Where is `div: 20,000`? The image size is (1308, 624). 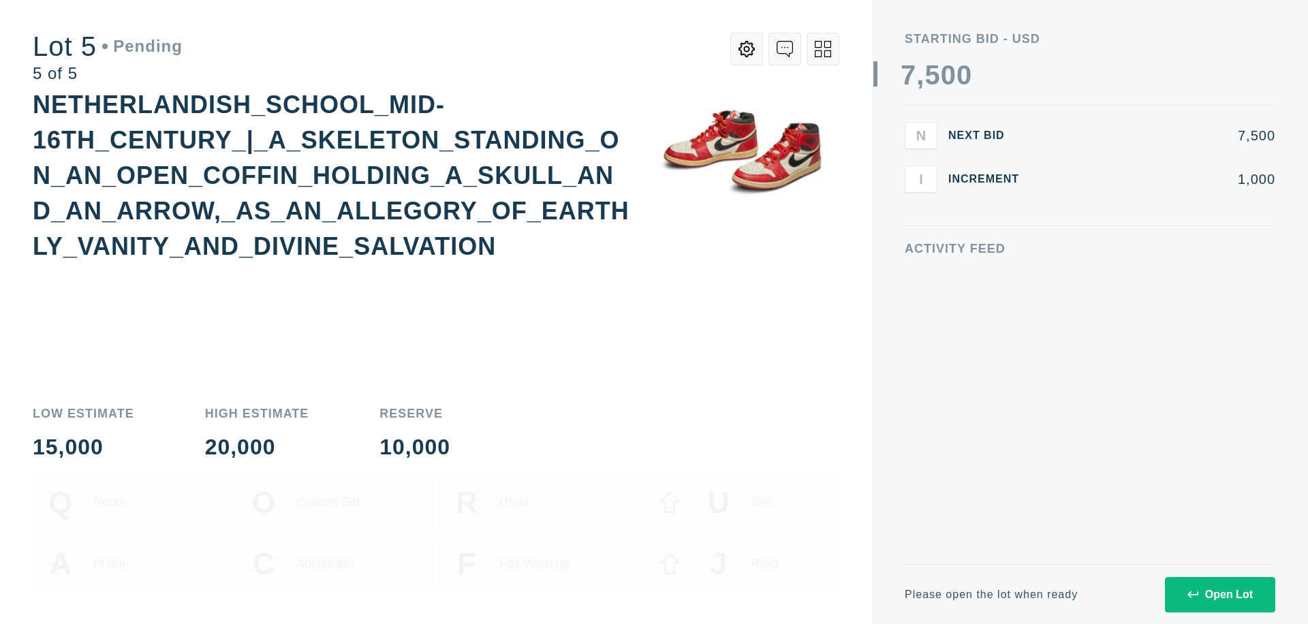 div: 20,000 is located at coordinates (257, 447).